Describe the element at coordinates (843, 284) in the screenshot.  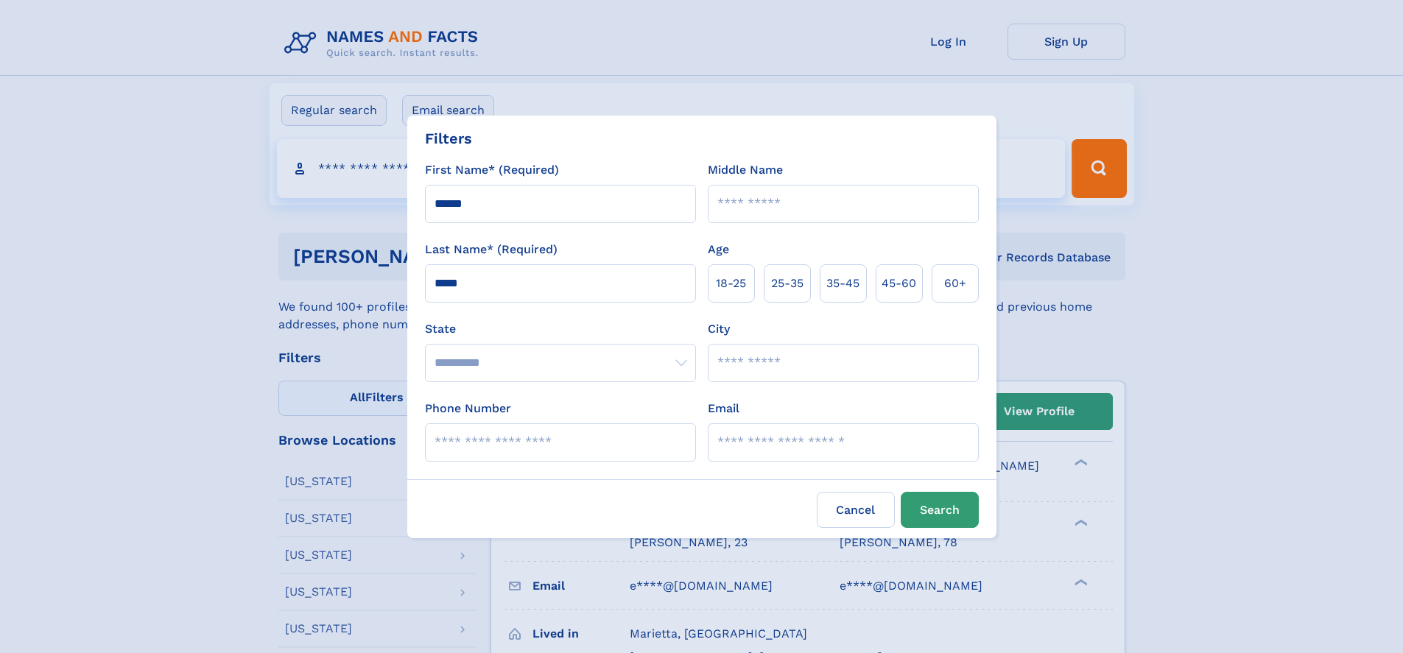
I see `span: 35‑45` at that location.